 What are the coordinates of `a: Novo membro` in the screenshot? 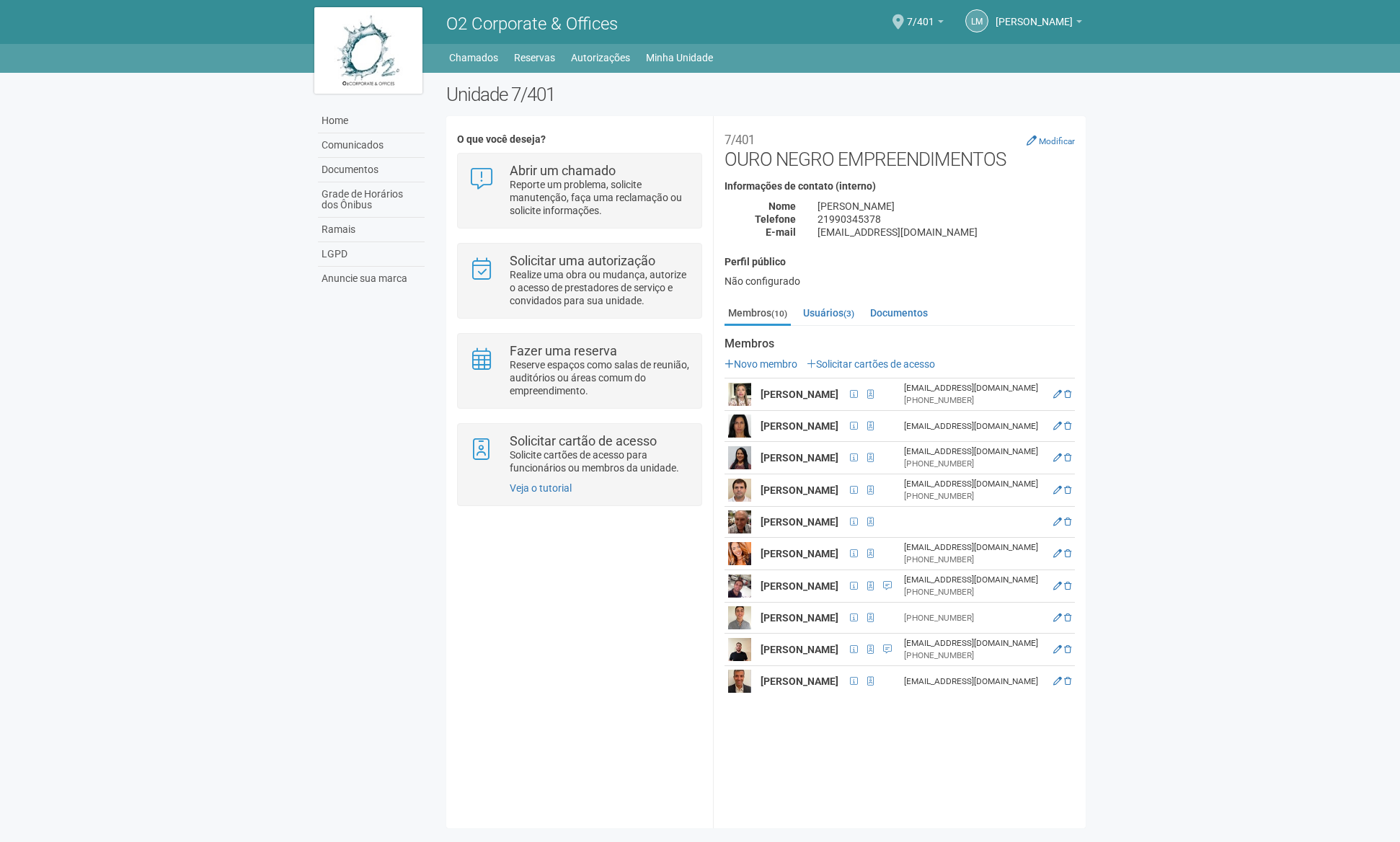 It's located at (761, 364).